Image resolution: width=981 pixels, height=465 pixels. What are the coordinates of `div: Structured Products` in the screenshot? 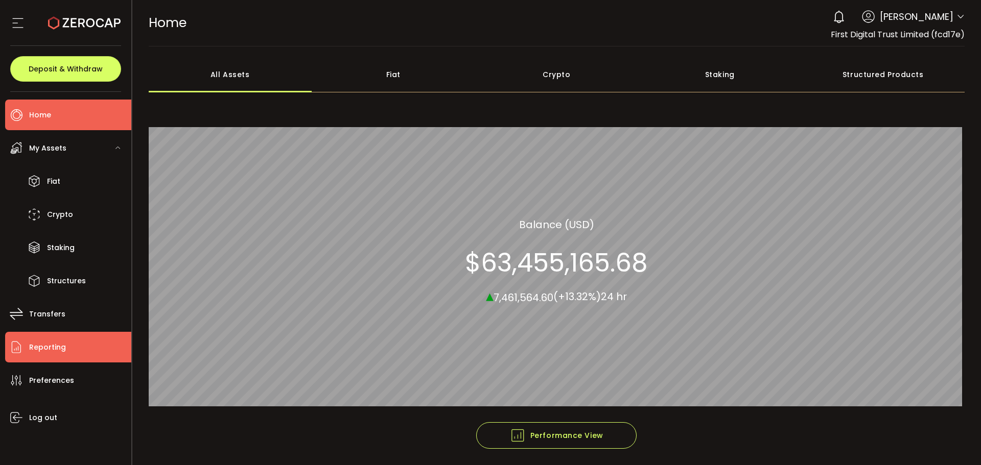 It's located at (883, 75).